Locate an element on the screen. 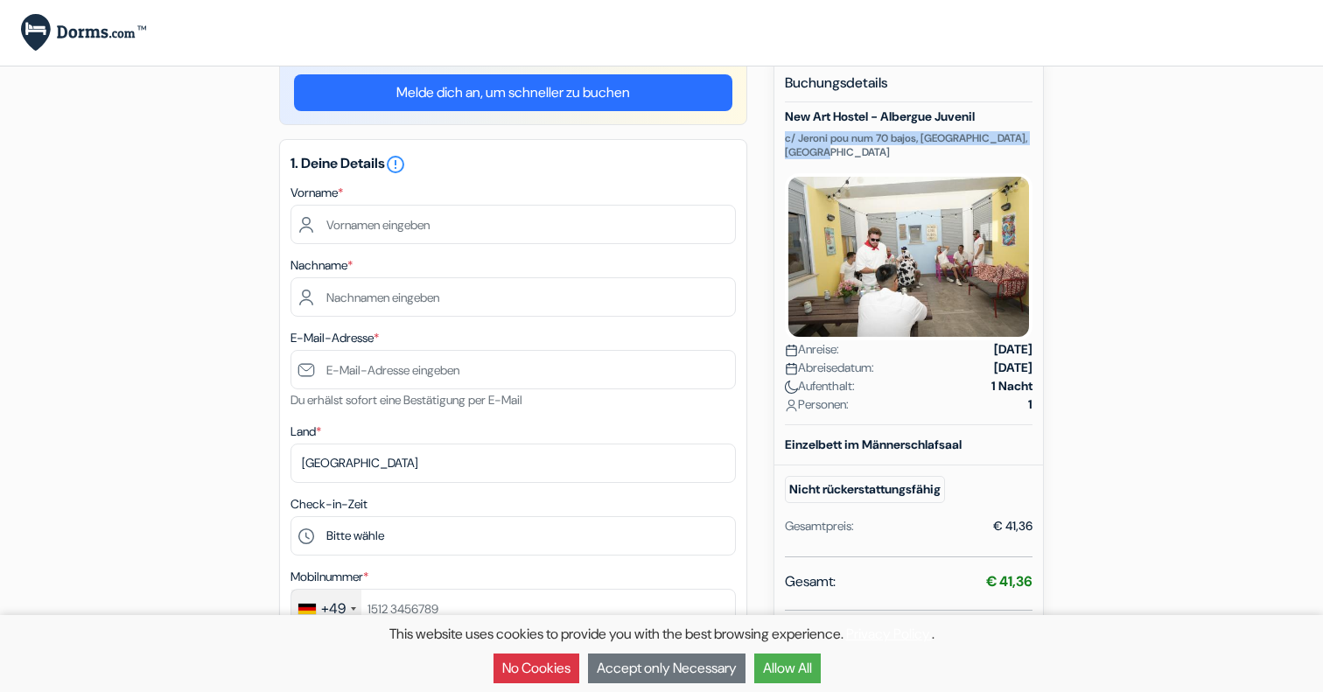 Image resolution: width=1323 pixels, height=692 pixels. span: Abreisedatum: is located at coordinates (829, 367).